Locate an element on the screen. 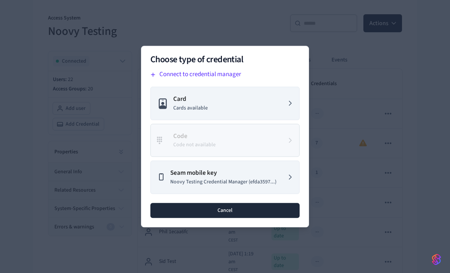 The height and width of the screenshot is (273, 450). p: Seam mobile key is located at coordinates (223, 173).